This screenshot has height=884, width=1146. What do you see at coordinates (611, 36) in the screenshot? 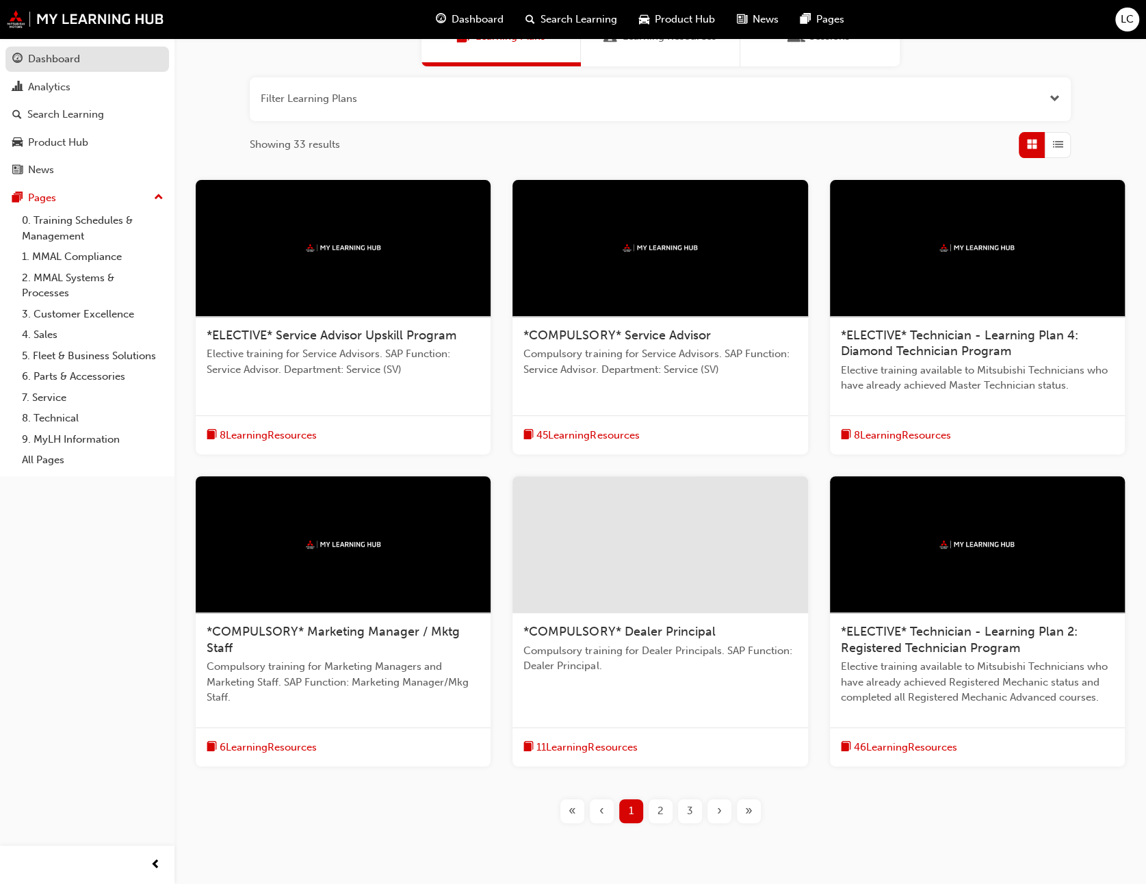
I see `span: Learning Resources` at bounding box center [611, 36].